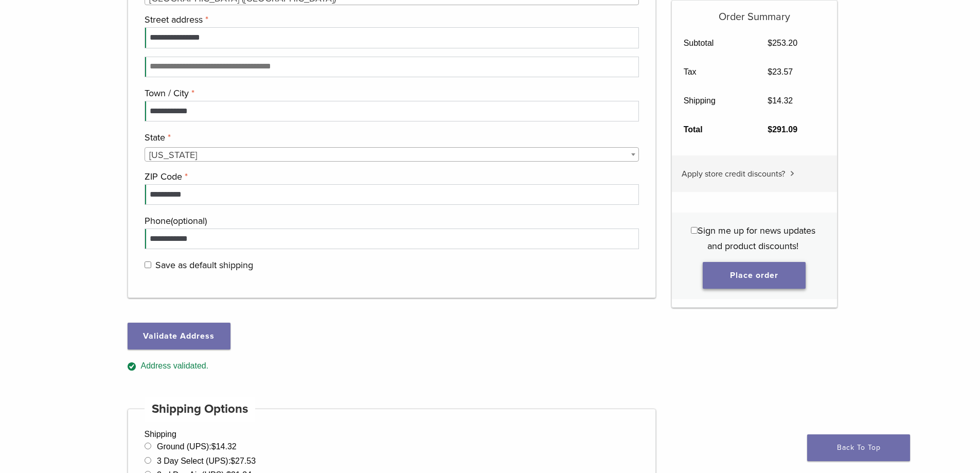 This screenshot has height=473, width=980. I want to click on label: Ground (UPS):, so click(196, 446).